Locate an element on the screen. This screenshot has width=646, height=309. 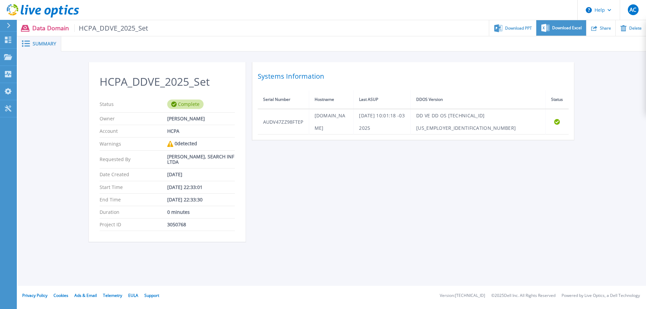
p: Start Time is located at coordinates (133, 187).